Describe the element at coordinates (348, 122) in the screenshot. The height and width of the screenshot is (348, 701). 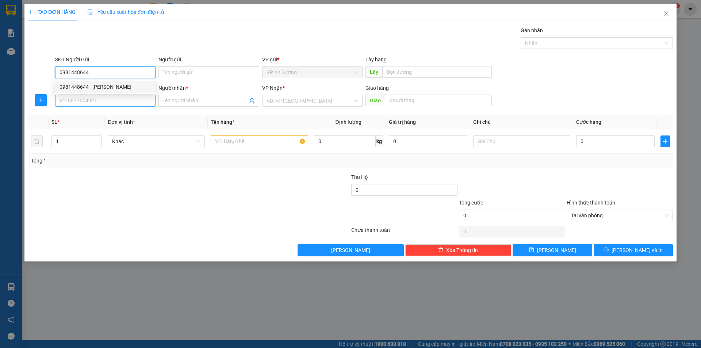
I see `span: Định lượng` at that location.